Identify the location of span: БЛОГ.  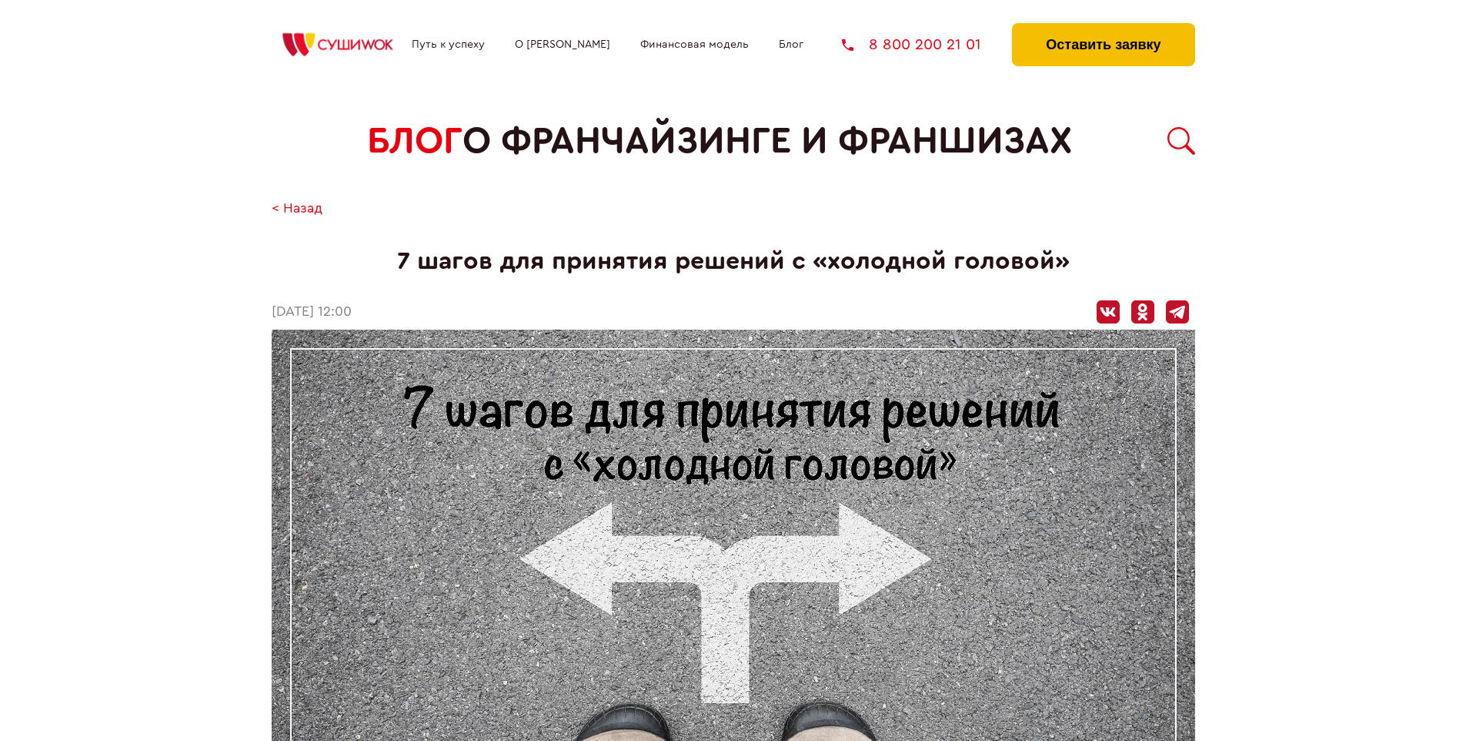
(415, 141).